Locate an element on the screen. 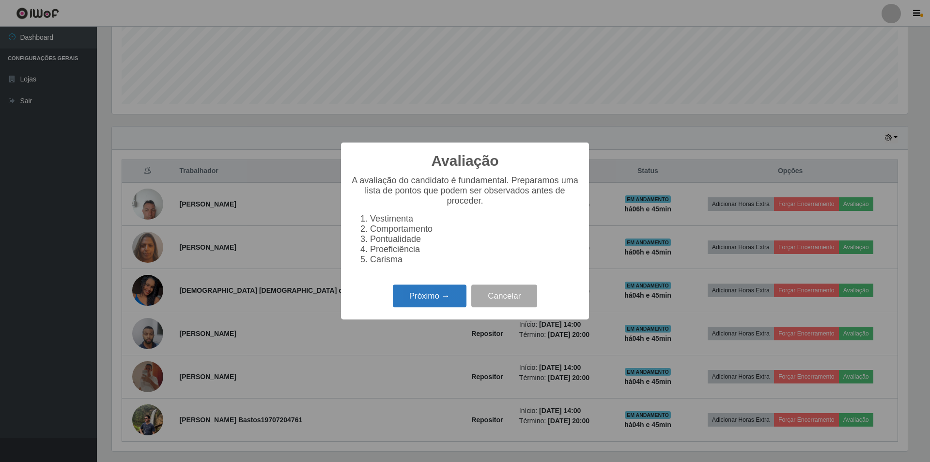 The image size is (930, 462). h2: Avaliação is located at coordinates (465, 161).